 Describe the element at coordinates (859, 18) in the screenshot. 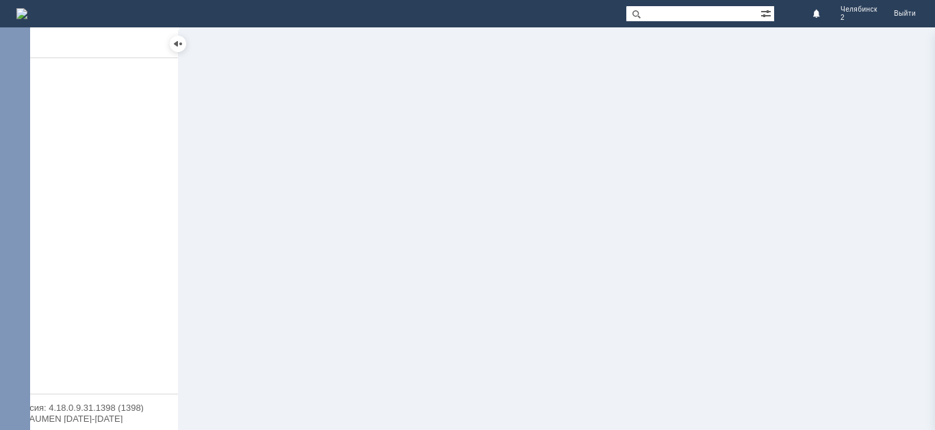

I see `span: 2` at that location.